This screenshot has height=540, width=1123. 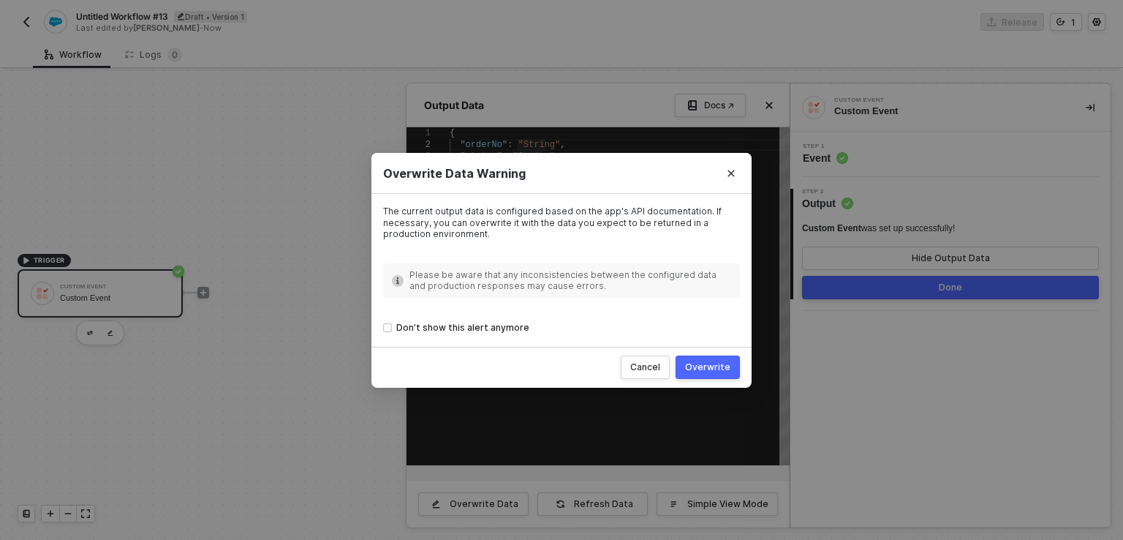 What do you see at coordinates (318, 28) in the screenshot?
I see `div: Last edited by - Now` at bounding box center [318, 28].